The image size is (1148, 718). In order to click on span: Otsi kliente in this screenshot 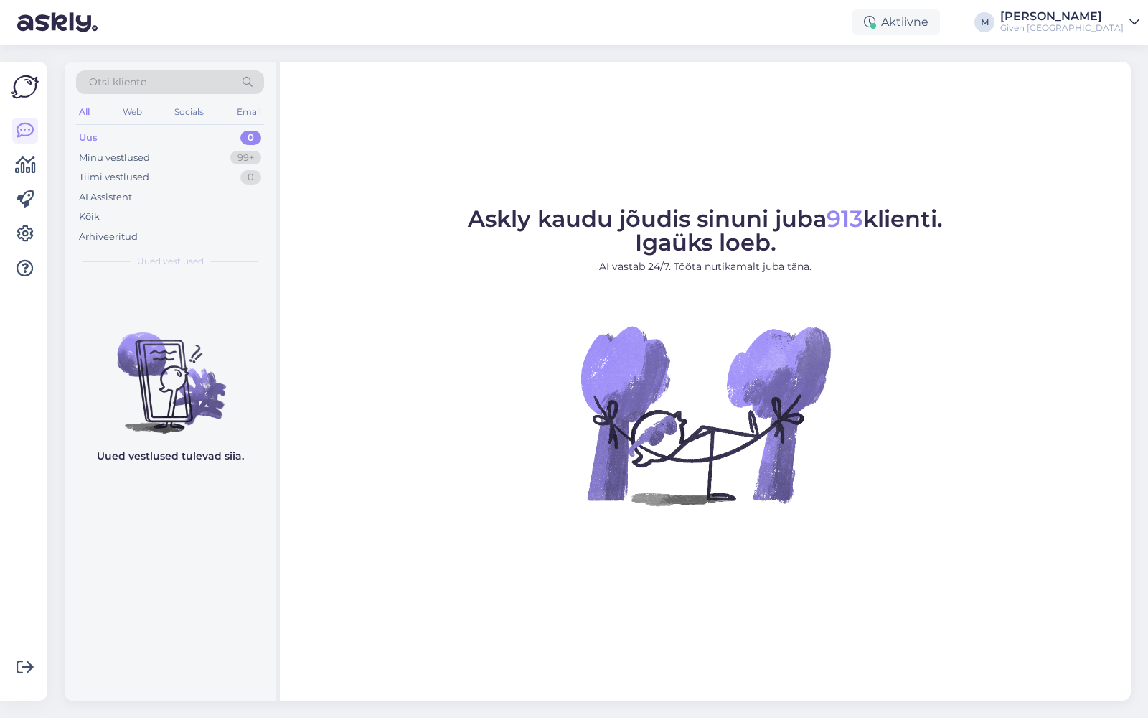, I will do `click(118, 82)`.